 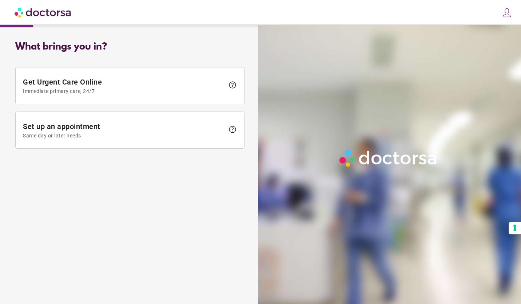 I want to click on div: What brings you in?, so click(x=130, y=47).